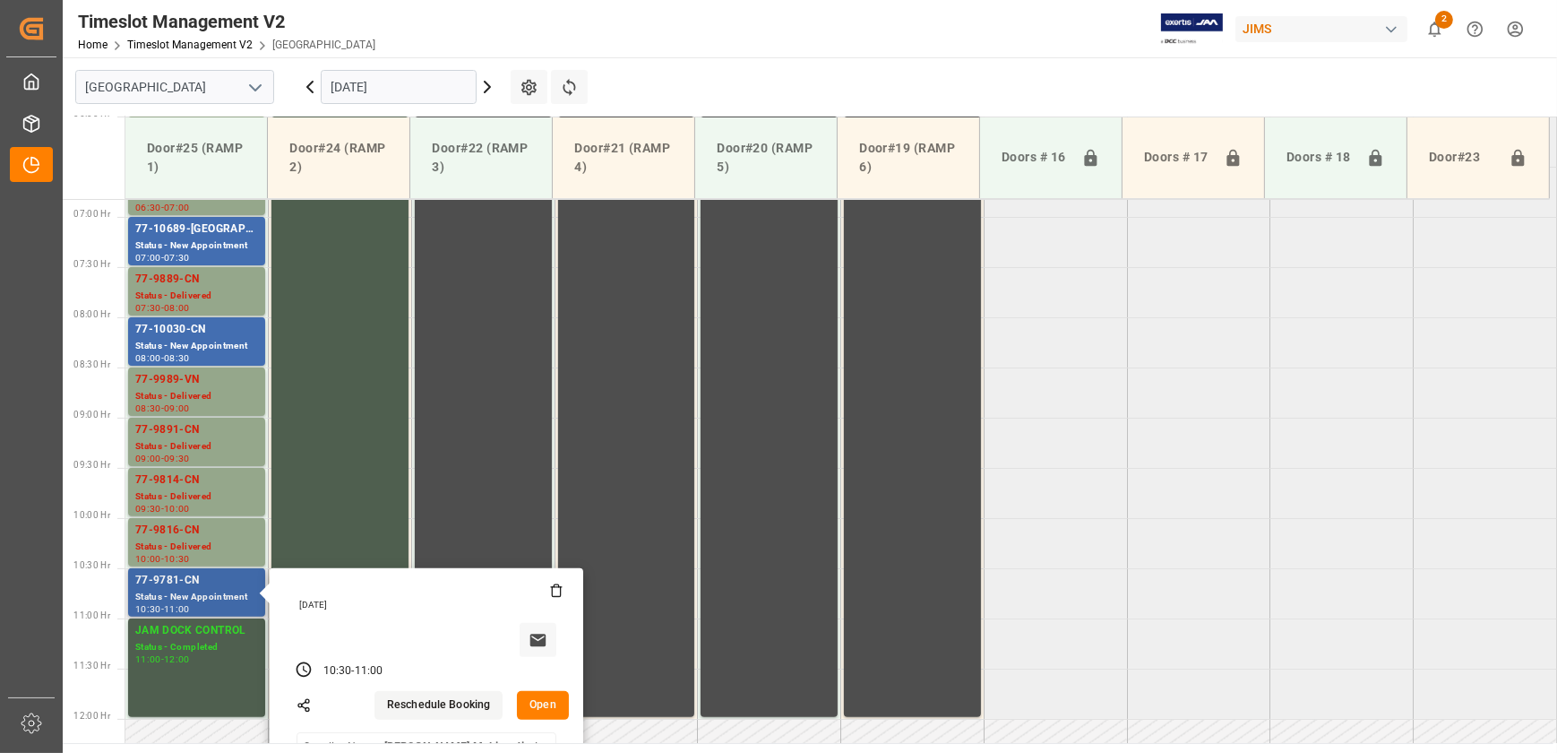 This screenshot has height=753, width=1557. I want to click on a: Home, so click(92, 45).